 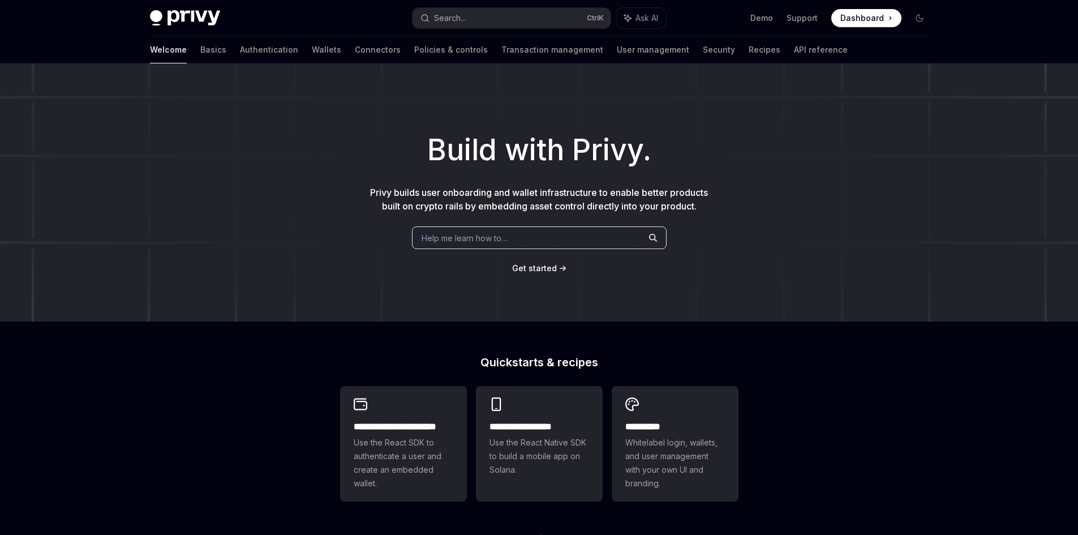 I want to click on span: Help me learn how to…, so click(x=465, y=238).